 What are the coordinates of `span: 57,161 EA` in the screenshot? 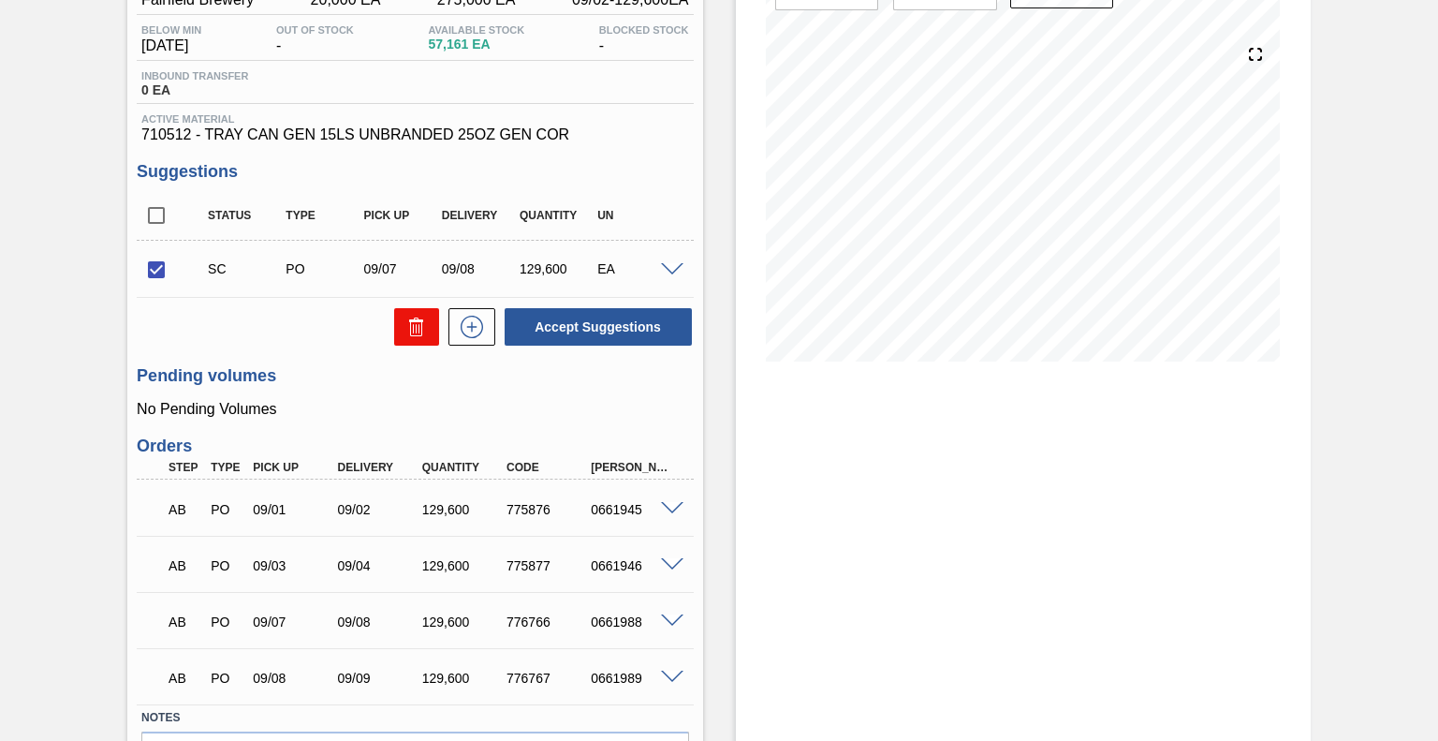 It's located at (476, 44).